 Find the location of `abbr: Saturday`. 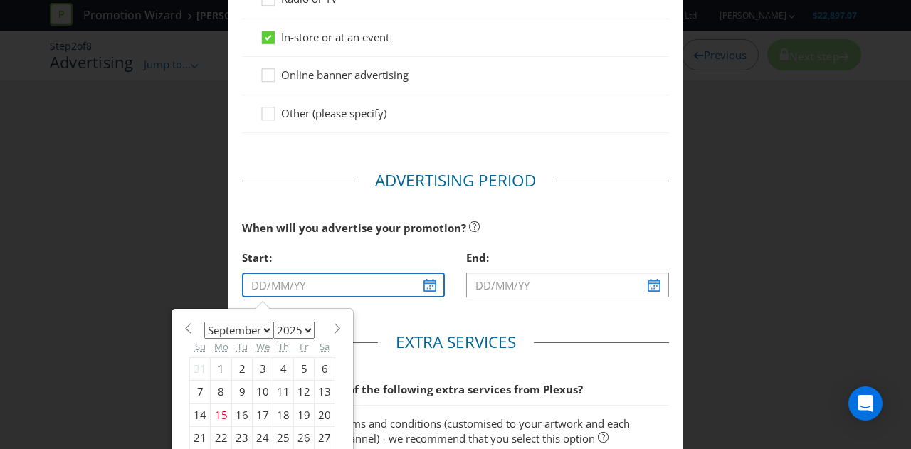

abbr: Saturday is located at coordinates (324, 347).